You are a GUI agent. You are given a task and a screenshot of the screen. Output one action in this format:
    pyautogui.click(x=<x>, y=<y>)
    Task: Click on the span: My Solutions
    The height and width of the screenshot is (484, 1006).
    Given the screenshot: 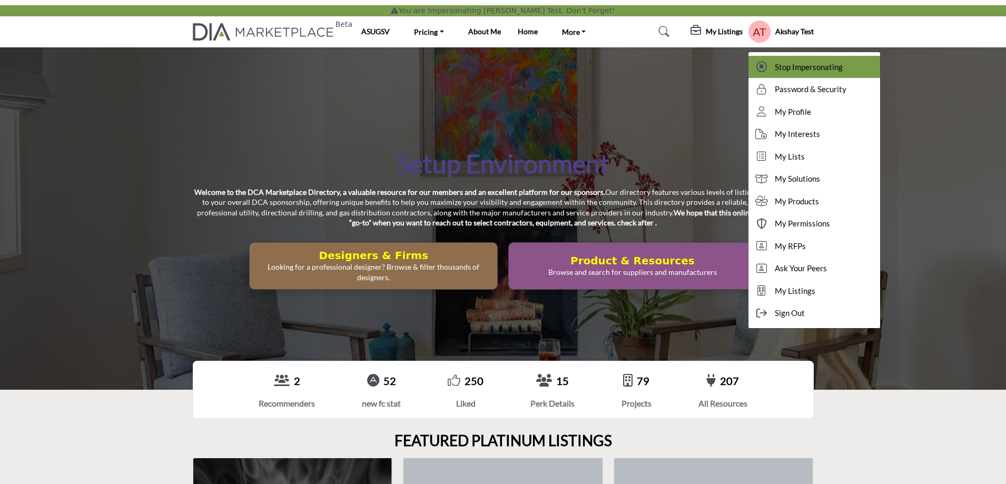 What is the action you would take?
    pyautogui.click(x=798, y=179)
    